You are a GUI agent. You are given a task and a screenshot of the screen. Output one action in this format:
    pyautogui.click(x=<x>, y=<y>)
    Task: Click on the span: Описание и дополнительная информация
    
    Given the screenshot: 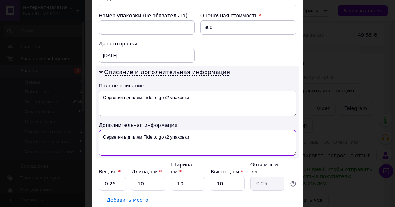 What is the action you would take?
    pyautogui.click(x=167, y=72)
    